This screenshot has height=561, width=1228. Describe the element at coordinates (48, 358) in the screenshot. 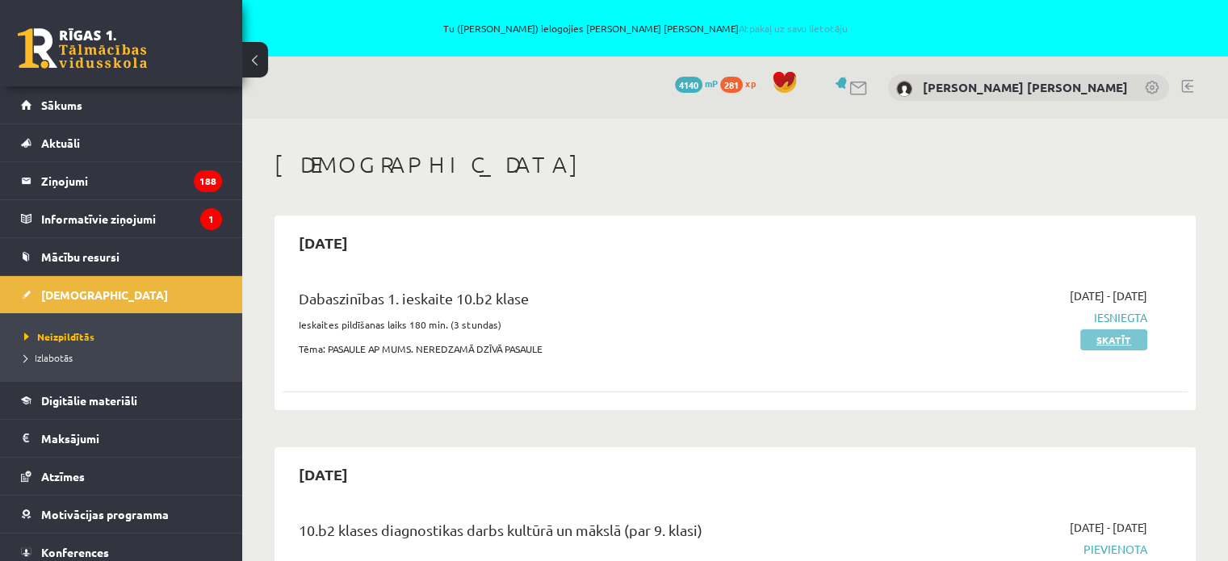

I see `span: Izlabotās` at that location.